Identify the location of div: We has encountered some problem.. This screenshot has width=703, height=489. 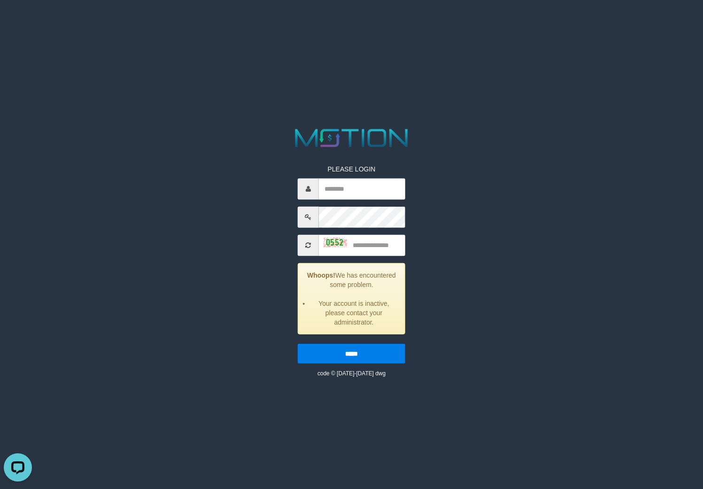
(351, 298).